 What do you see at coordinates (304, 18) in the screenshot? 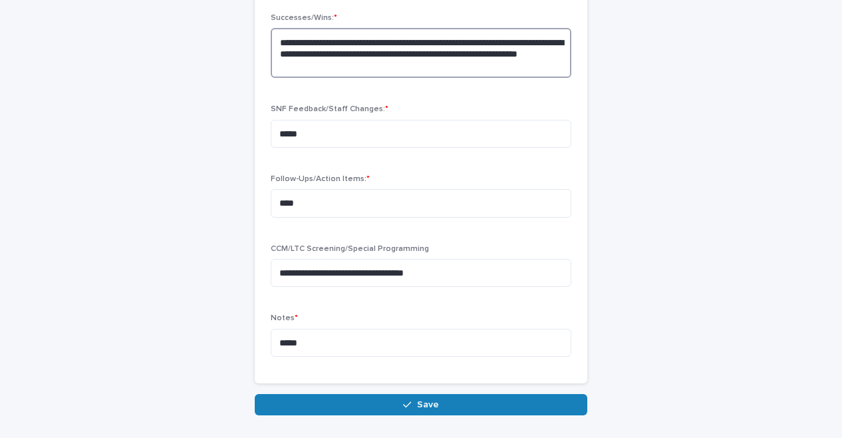
I see `span: Successes/Wins:` at bounding box center [304, 18].